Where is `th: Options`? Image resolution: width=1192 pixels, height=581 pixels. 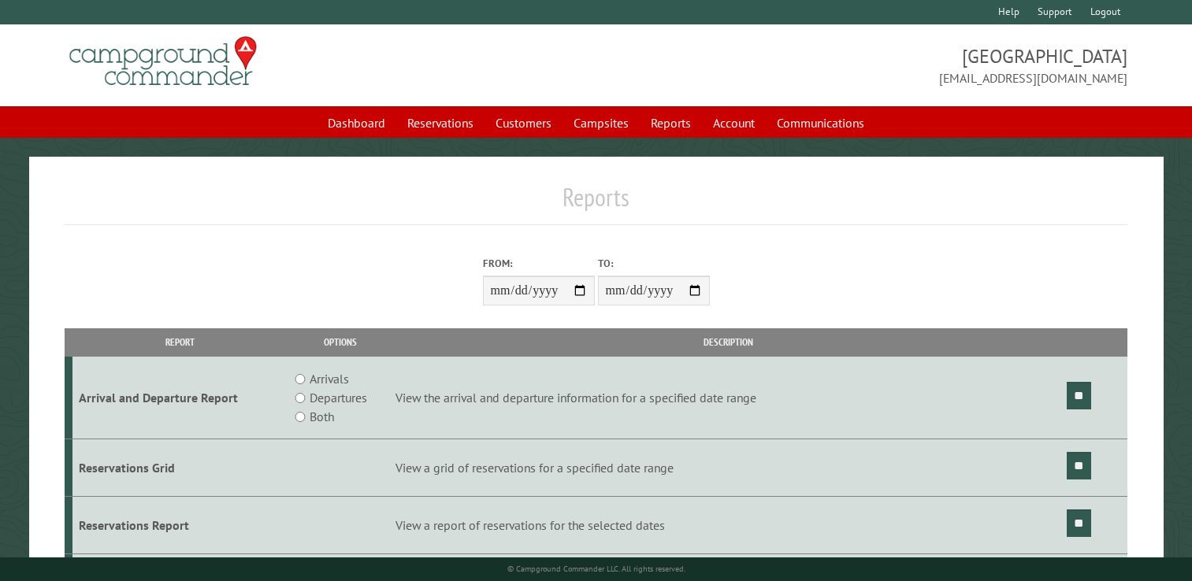 th: Options is located at coordinates (340, 342).